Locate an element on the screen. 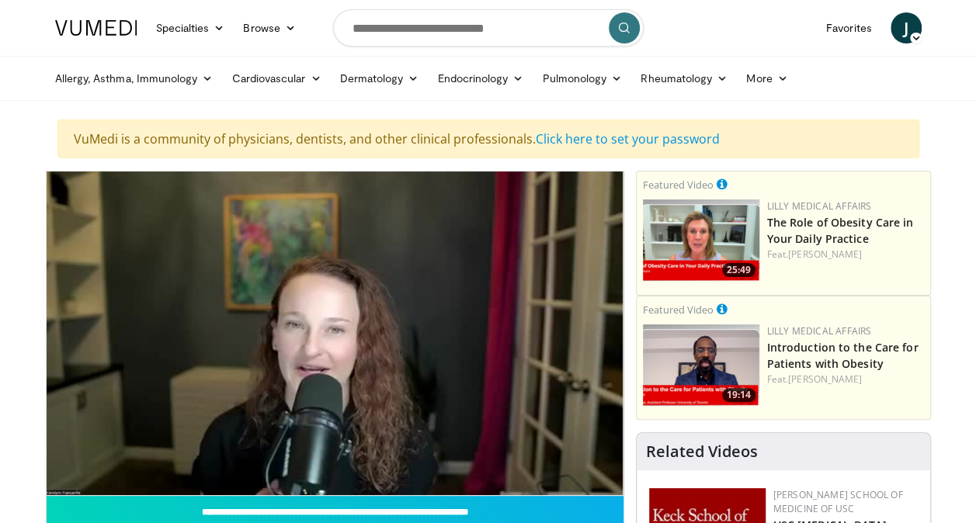 The image size is (976, 523). a: Pulmonology is located at coordinates (581, 78).